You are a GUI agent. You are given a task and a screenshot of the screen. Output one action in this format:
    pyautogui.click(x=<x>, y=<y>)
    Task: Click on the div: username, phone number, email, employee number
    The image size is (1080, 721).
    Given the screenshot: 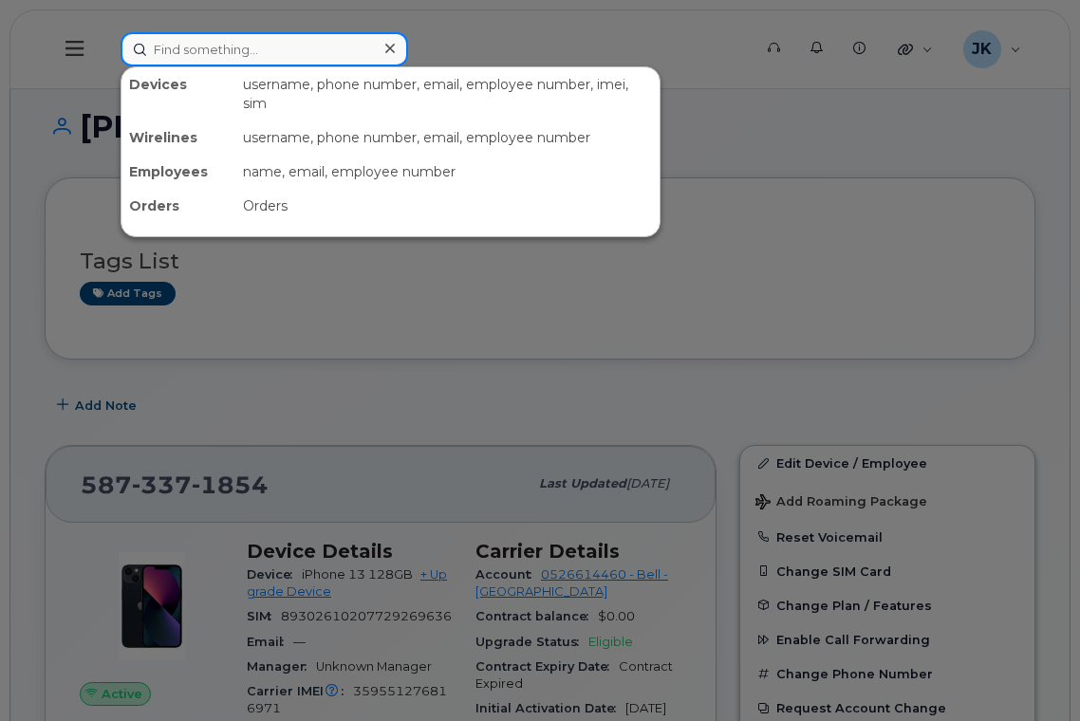 What is the action you would take?
    pyautogui.click(x=447, y=138)
    